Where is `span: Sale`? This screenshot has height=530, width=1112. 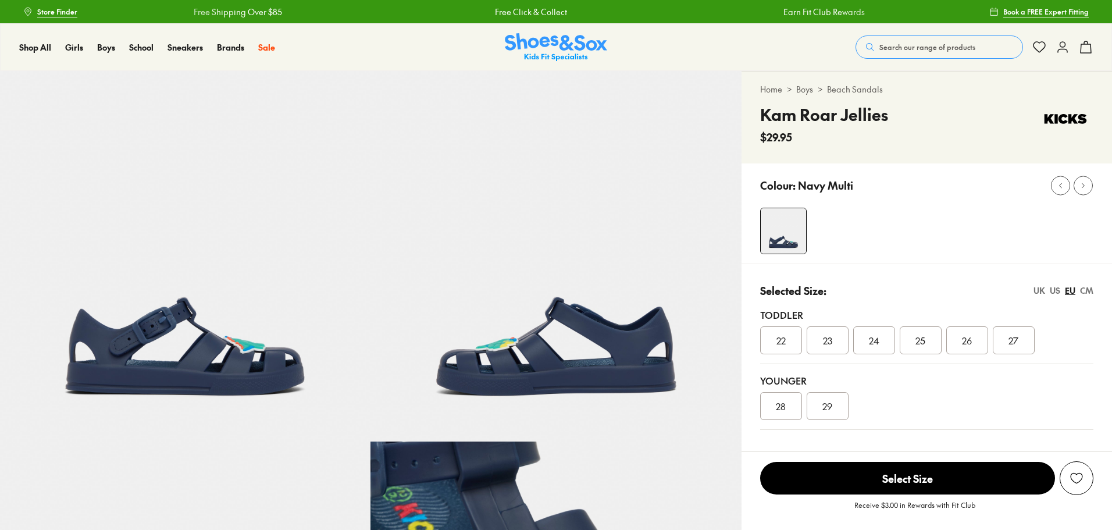
span: Sale is located at coordinates (266, 47).